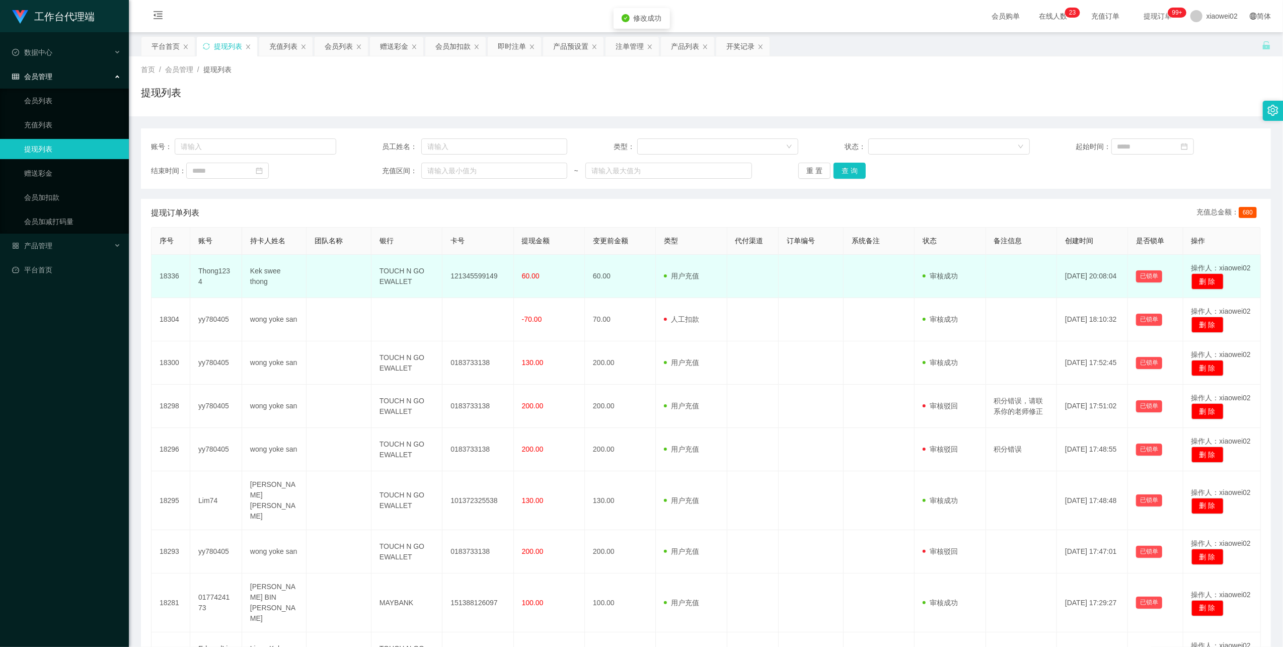 The image size is (1283, 647). Describe the element at coordinates (682, 319) in the screenshot. I see `span: 人工扣款` at that location.